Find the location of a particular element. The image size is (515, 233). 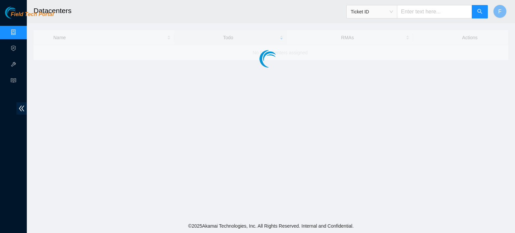

input: Enter text here... is located at coordinates (434, 12).